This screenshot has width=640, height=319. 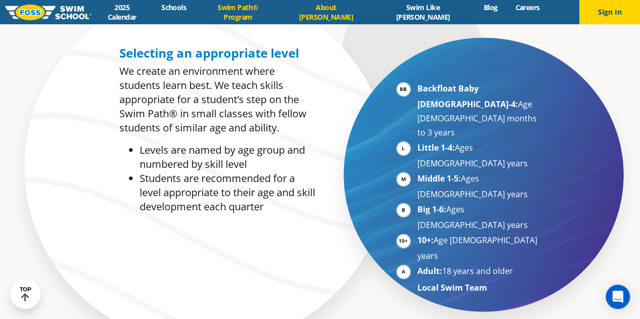 What do you see at coordinates (429, 271) in the screenshot?
I see `strong: Adult:` at bounding box center [429, 271].